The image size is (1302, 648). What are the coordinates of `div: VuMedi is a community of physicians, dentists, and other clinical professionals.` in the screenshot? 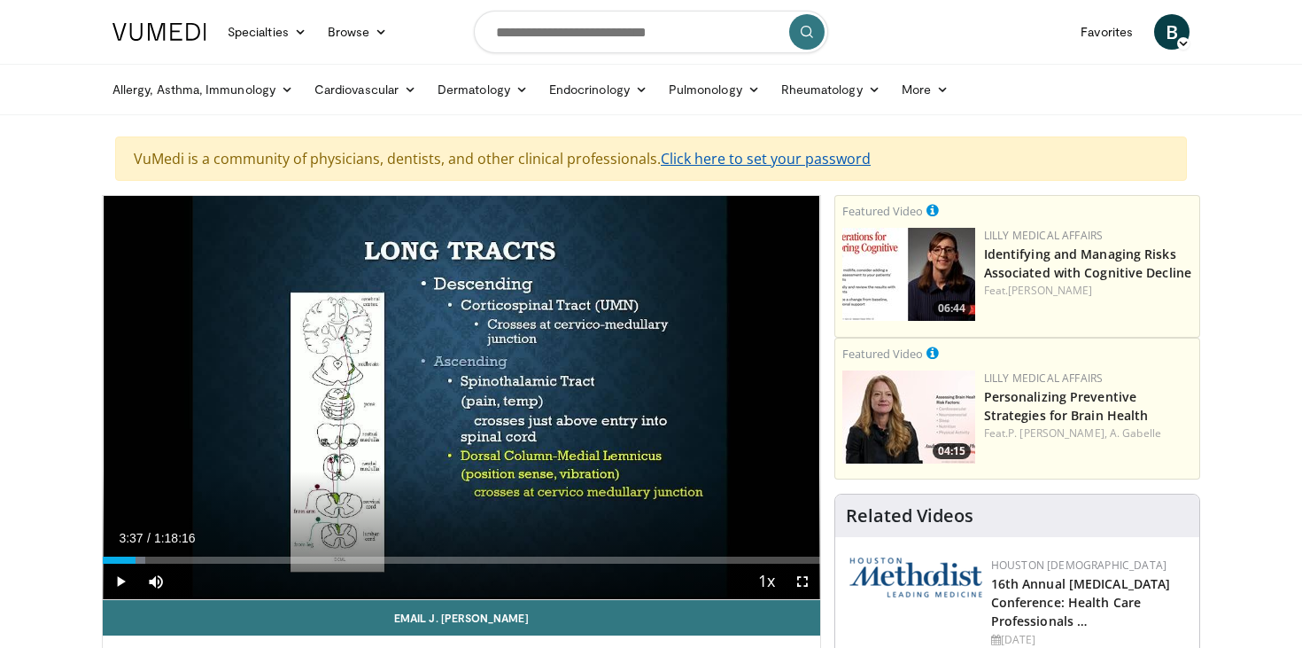 It's located at (651, 159).